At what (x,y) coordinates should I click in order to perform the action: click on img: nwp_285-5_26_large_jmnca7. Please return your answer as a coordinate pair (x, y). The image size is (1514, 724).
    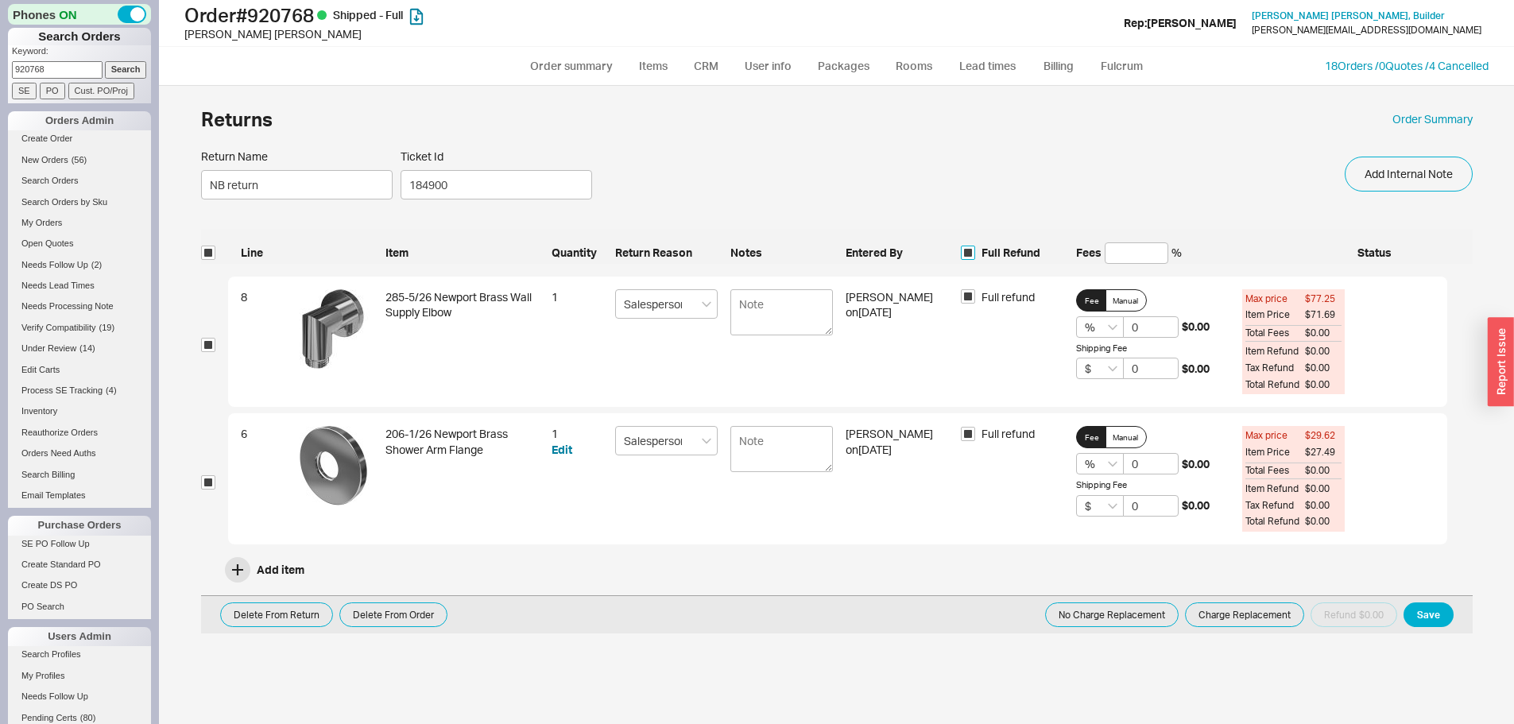
    Looking at the image, I should click on (333, 329).